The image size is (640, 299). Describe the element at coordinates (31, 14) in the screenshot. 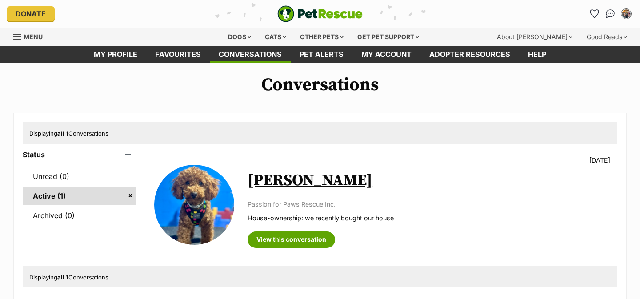

I see `a: Donate` at that location.